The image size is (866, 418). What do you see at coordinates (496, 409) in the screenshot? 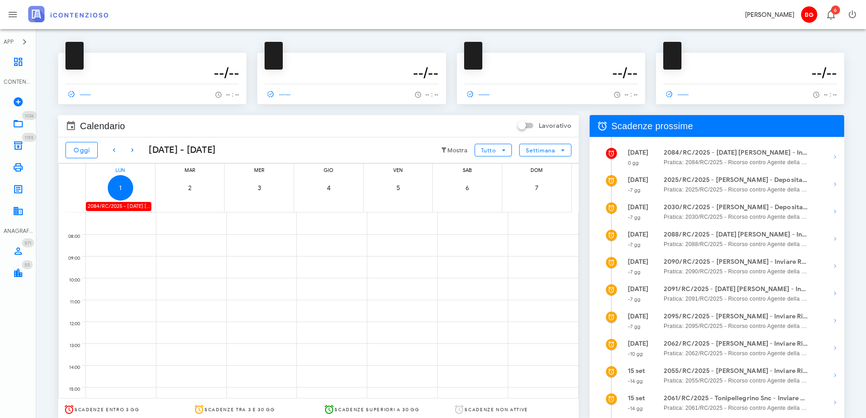
I see `span: Scadenze non attive` at bounding box center [496, 409].